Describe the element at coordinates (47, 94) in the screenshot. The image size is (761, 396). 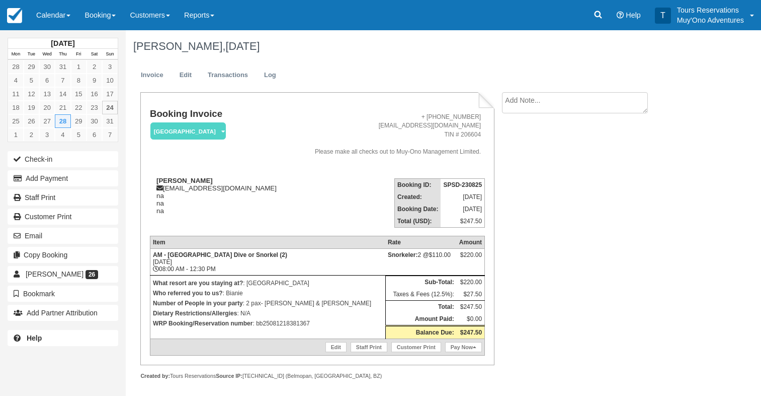
I see `a: 13` at that location.